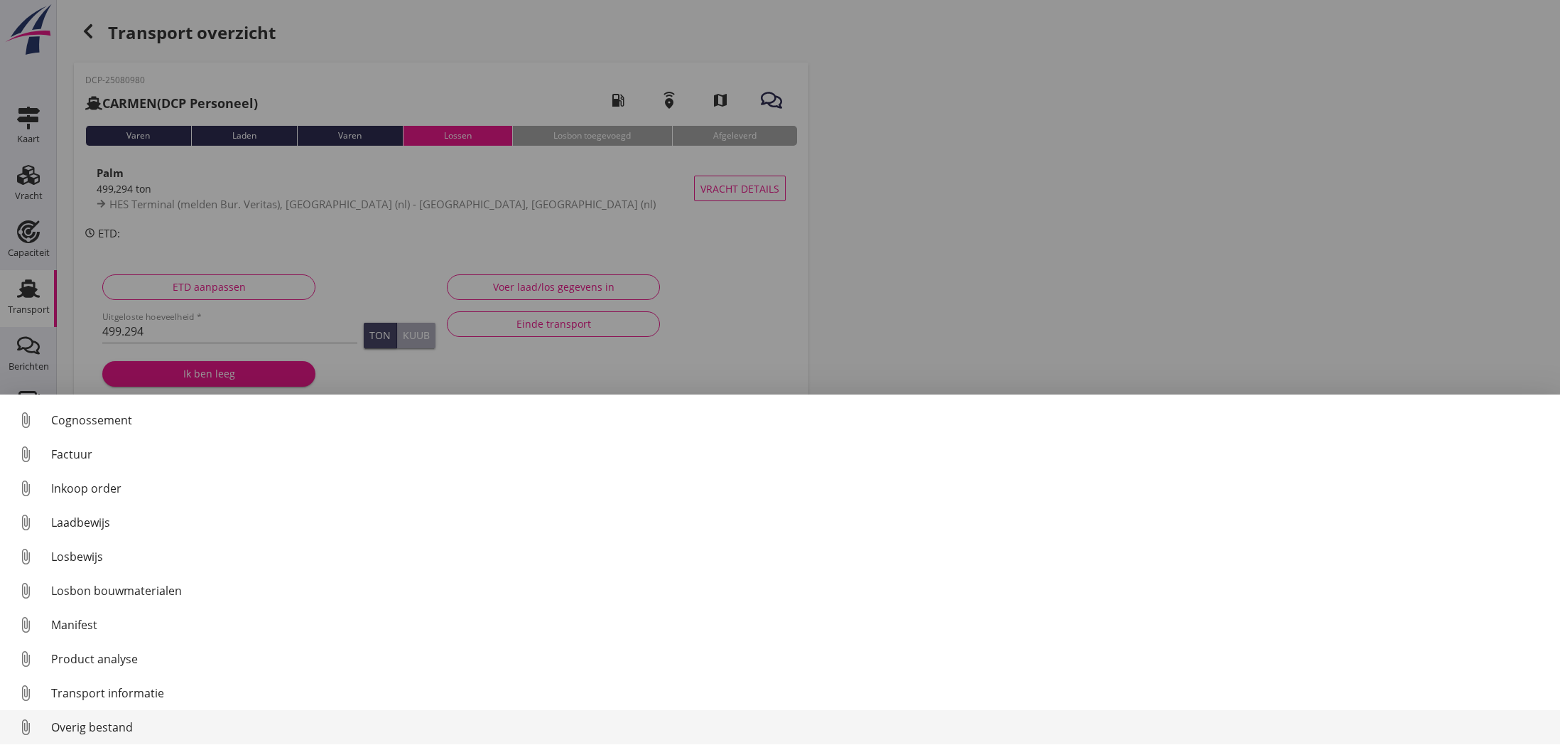 This screenshot has height=750, width=1560. I want to click on div: Losbon bouwmaterialen, so click(800, 590).